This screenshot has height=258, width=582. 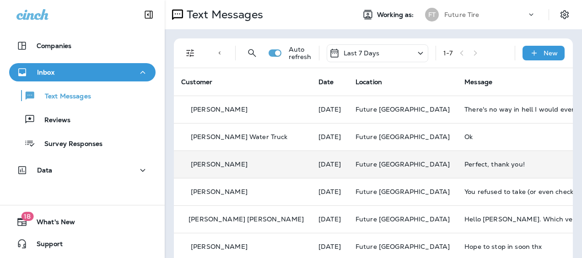 I want to click on span: 18, so click(x=27, y=216).